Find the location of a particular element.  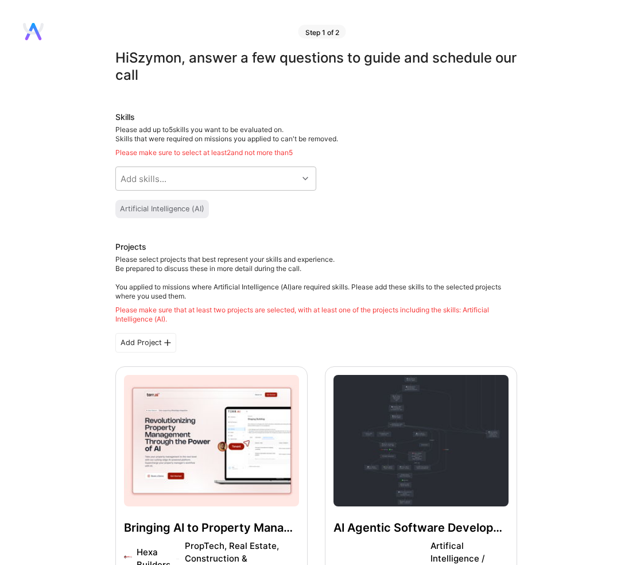

div: Add skills... is located at coordinates (144, 179).